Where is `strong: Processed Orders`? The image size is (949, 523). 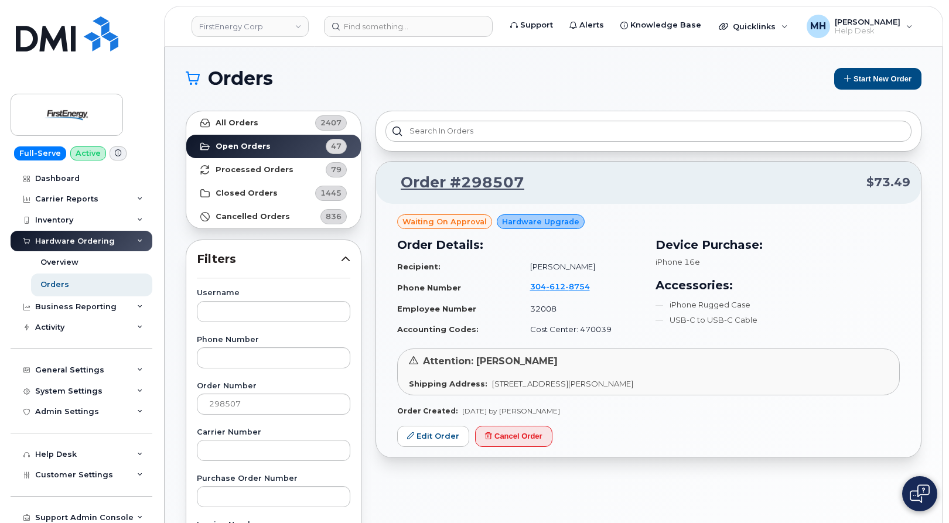
strong: Processed Orders is located at coordinates (254, 170).